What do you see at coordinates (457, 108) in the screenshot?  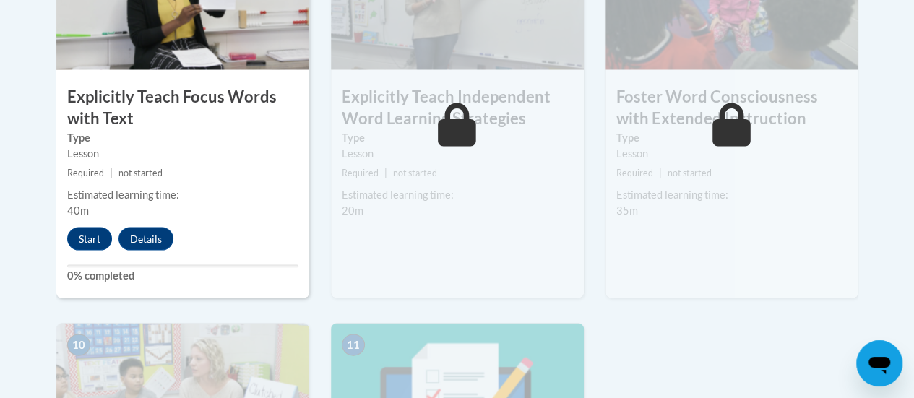 I see `h3: Explicitly Teach Independent Word Learning Strategies` at bounding box center [457, 108].